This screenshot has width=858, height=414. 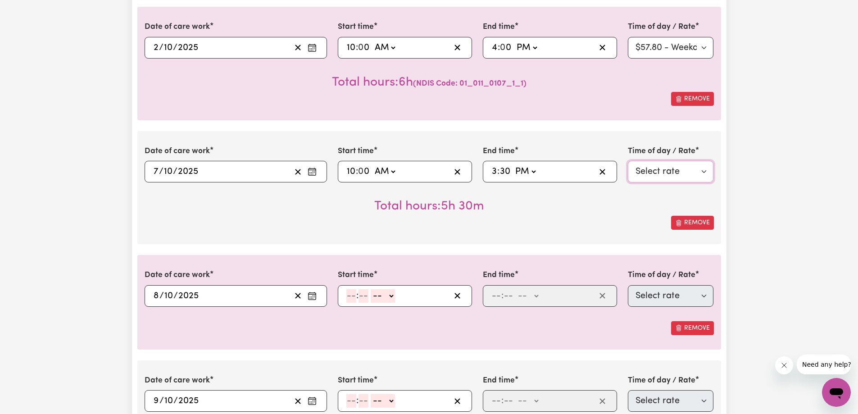 What do you see at coordinates (30, 10) in the screenshot?
I see `span: Need any help?` at bounding box center [30, 10].